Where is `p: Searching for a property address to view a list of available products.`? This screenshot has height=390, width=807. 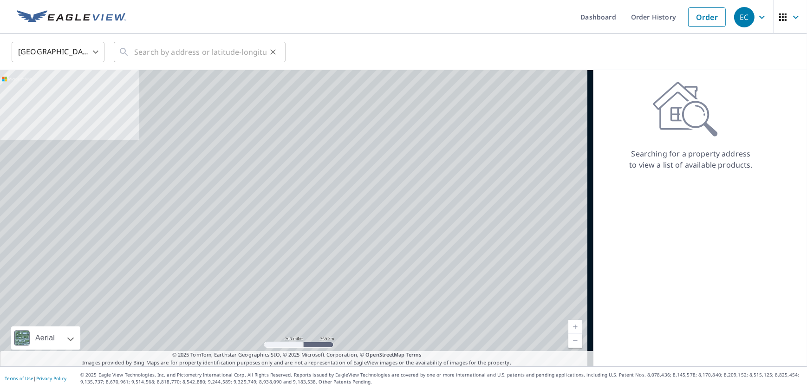
p: Searching for a property address to view a list of available products. is located at coordinates (691, 159).